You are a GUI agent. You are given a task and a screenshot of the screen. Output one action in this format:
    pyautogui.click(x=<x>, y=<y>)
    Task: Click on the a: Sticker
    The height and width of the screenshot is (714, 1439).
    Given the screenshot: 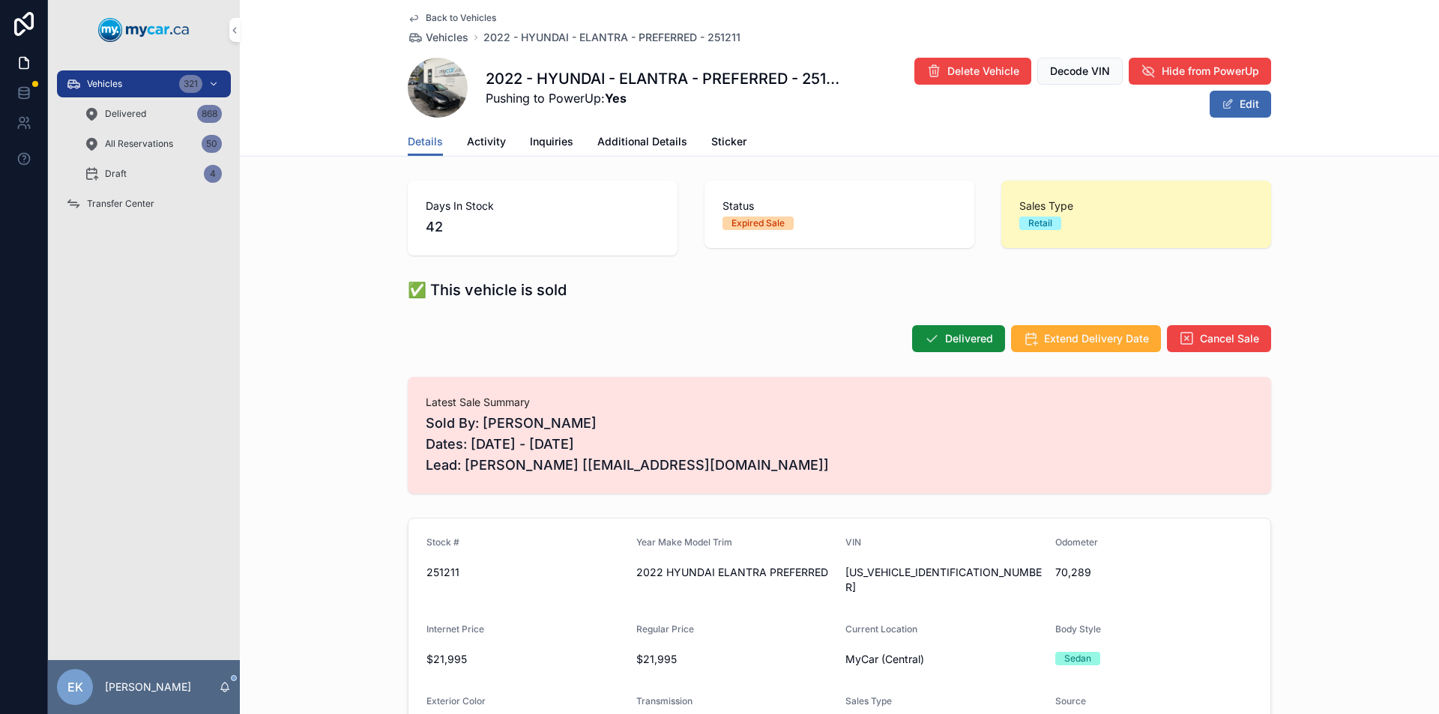 What is the action you would take?
    pyautogui.click(x=728, y=143)
    